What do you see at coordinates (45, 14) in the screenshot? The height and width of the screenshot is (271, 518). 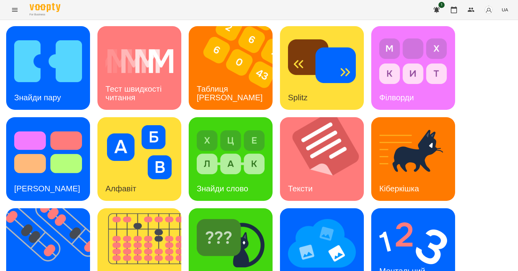 I see `span: For Business` at bounding box center [45, 14].